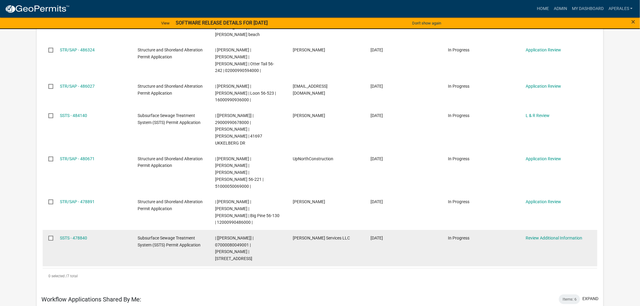 This screenshot has width=640, height=306. Describe the element at coordinates (239, 172) in the screenshot. I see `span: | Andrea Perales | STEVEN J HANSON | TAMMY J HANSON | Schuster 56-221 | 51000050069000 |` at that location.